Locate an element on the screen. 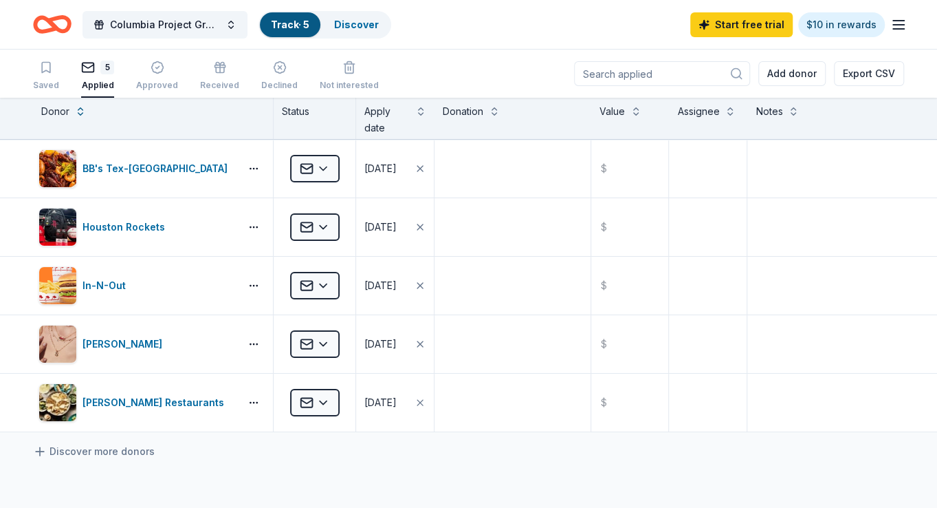  img: Image for In-N-Out is located at coordinates (58, 285).